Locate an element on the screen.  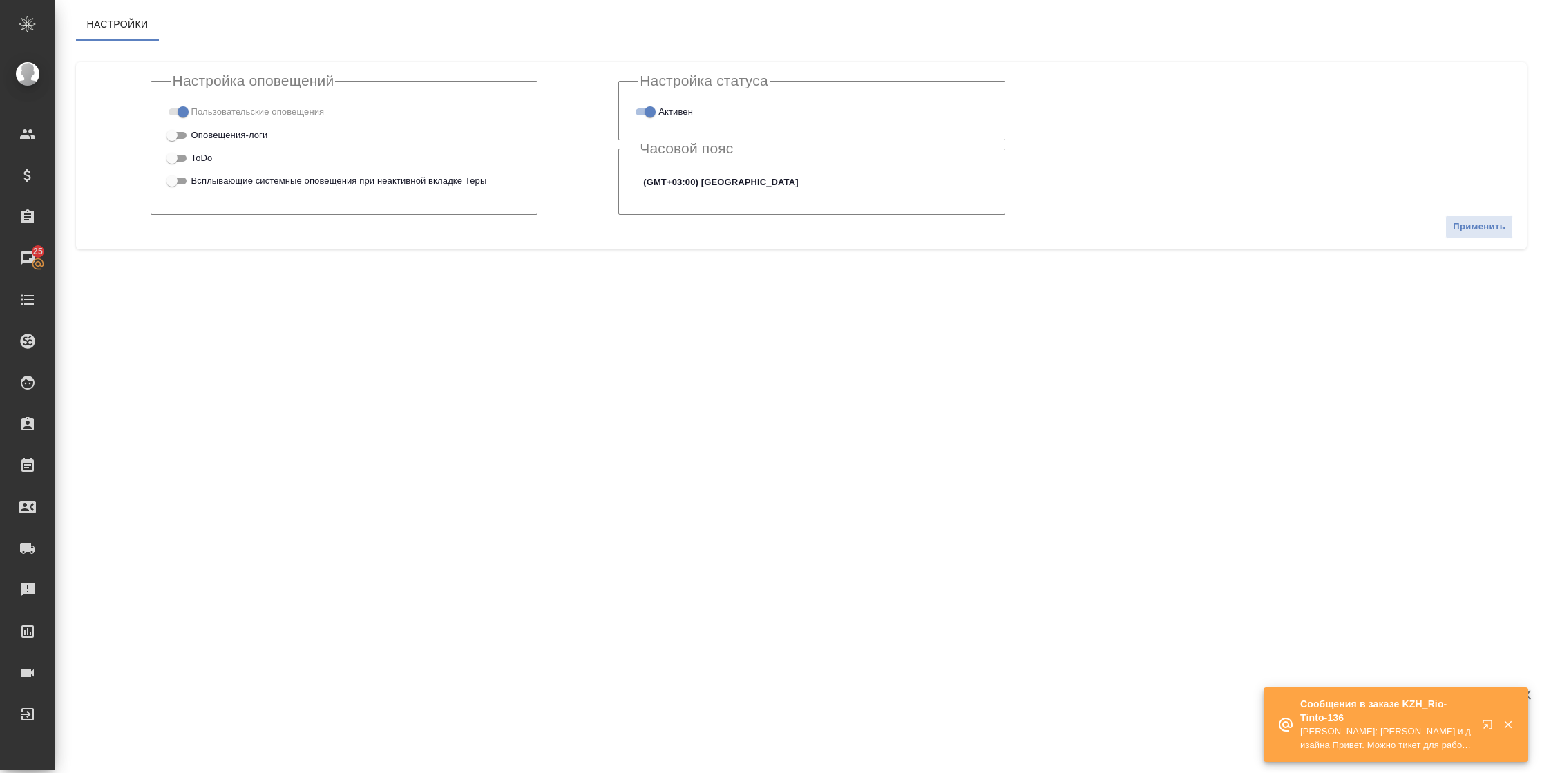
button: Открыть в новой вкладке is located at coordinates (1491, 728).